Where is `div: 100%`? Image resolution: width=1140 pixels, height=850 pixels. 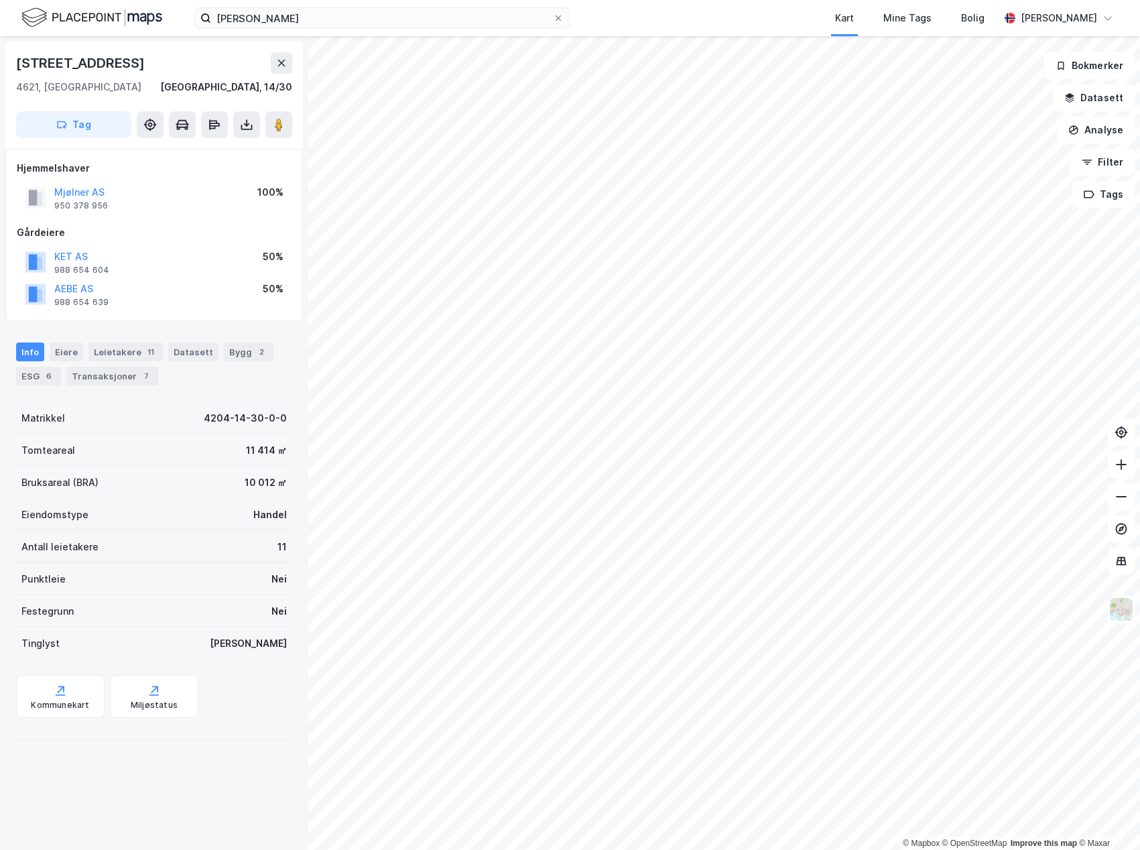
div: 100% is located at coordinates (270, 192).